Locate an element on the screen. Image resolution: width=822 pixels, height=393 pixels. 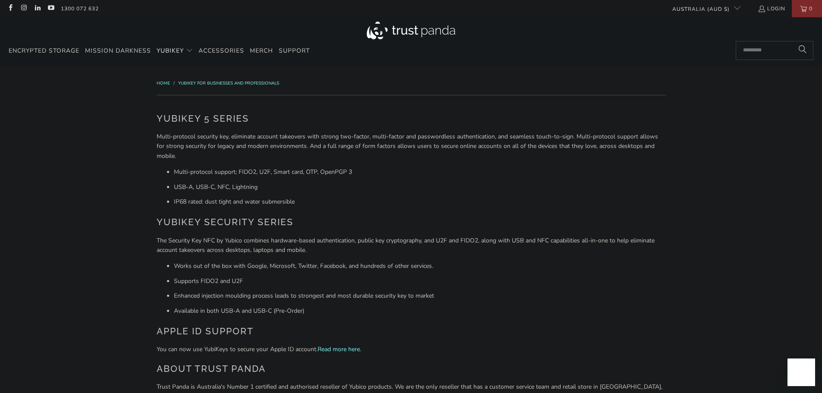
span: Merch is located at coordinates (261, 50).